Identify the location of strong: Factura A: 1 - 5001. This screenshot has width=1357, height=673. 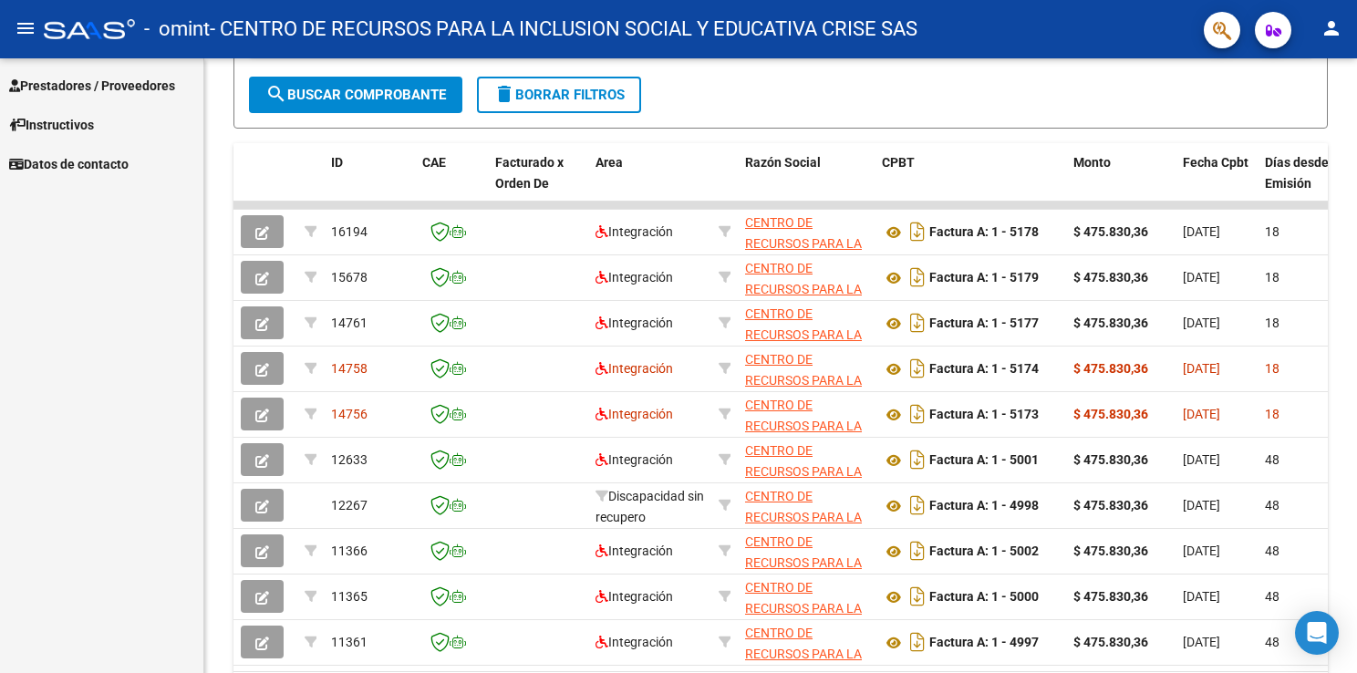
(984, 460).